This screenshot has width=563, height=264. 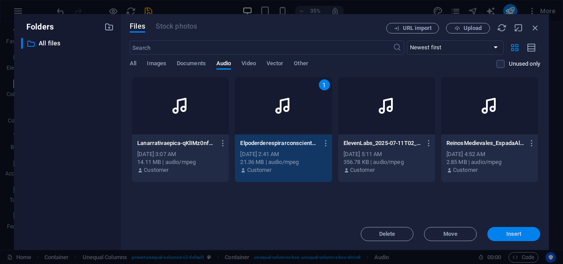 What do you see at coordinates (451, 234) in the screenshot?
I see `span: Move` at bounding box center [451, 234].